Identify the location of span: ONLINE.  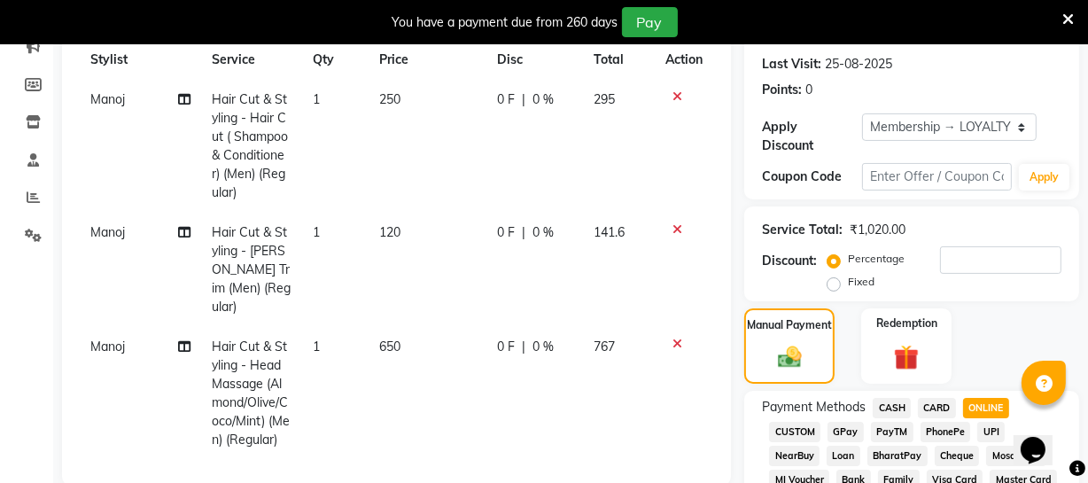
(986, 407).